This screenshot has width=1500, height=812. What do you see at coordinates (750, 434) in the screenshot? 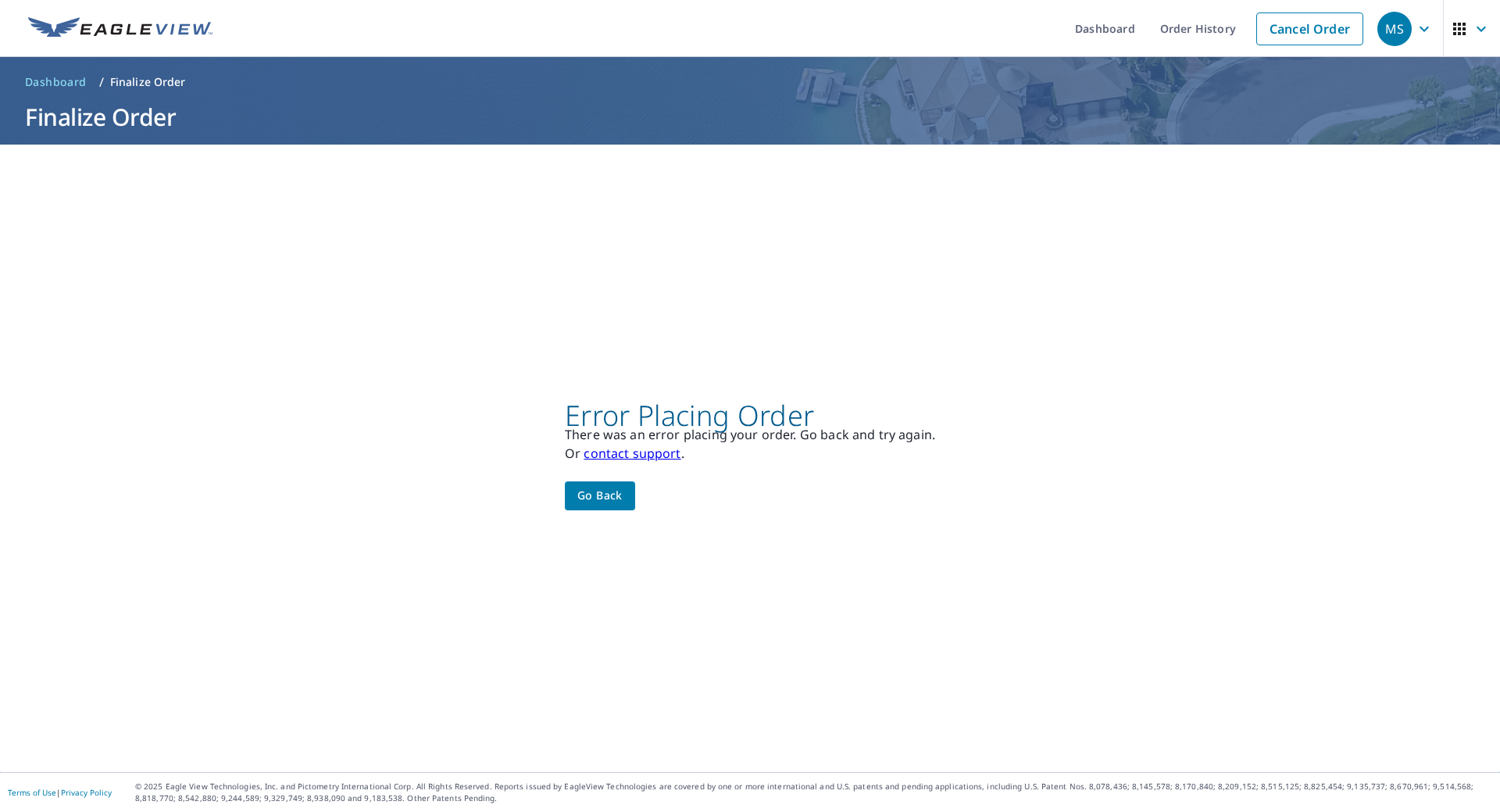
I see `p: There was an error placing your order. Go back and try again.` at bounding box center [750, 434].